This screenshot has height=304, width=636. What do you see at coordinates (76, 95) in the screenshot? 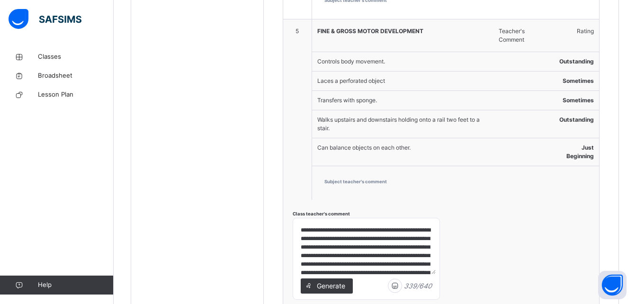
I see `span: Lesson Plan` at bounding box center [76, 95].